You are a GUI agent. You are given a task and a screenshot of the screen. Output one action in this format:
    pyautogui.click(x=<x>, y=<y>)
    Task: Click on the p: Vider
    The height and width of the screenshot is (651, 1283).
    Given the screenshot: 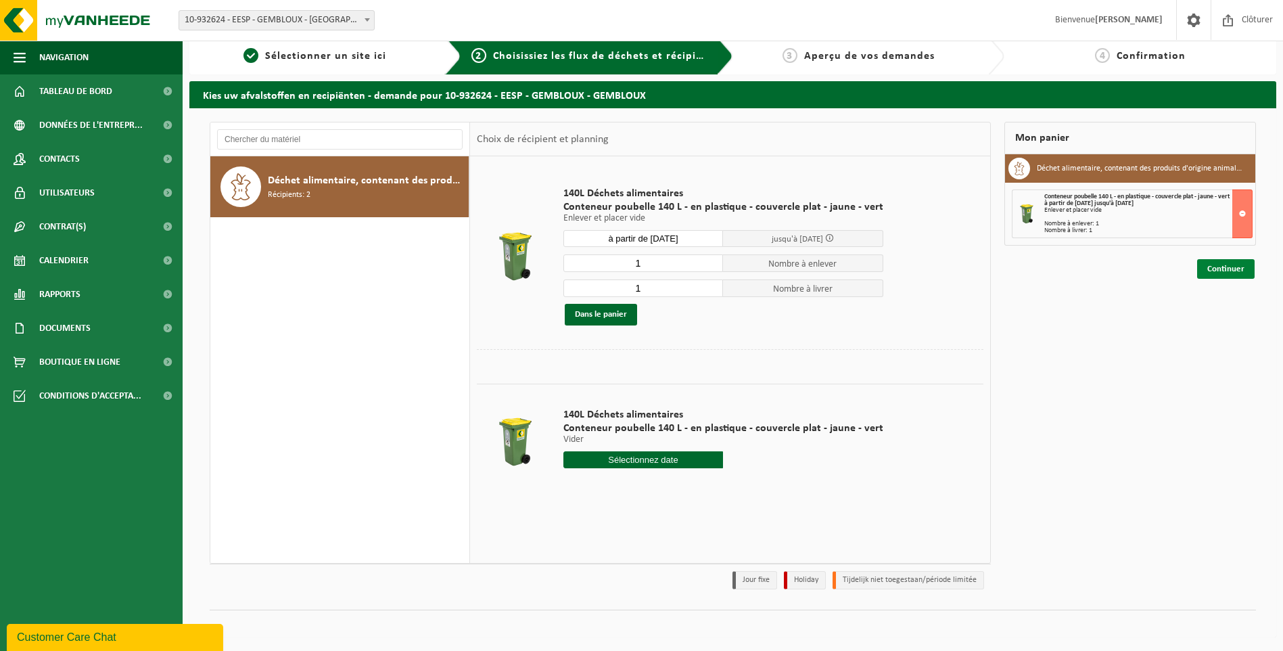 What is the action you would take?
    pyautogui.click(x=723, y=440)
    